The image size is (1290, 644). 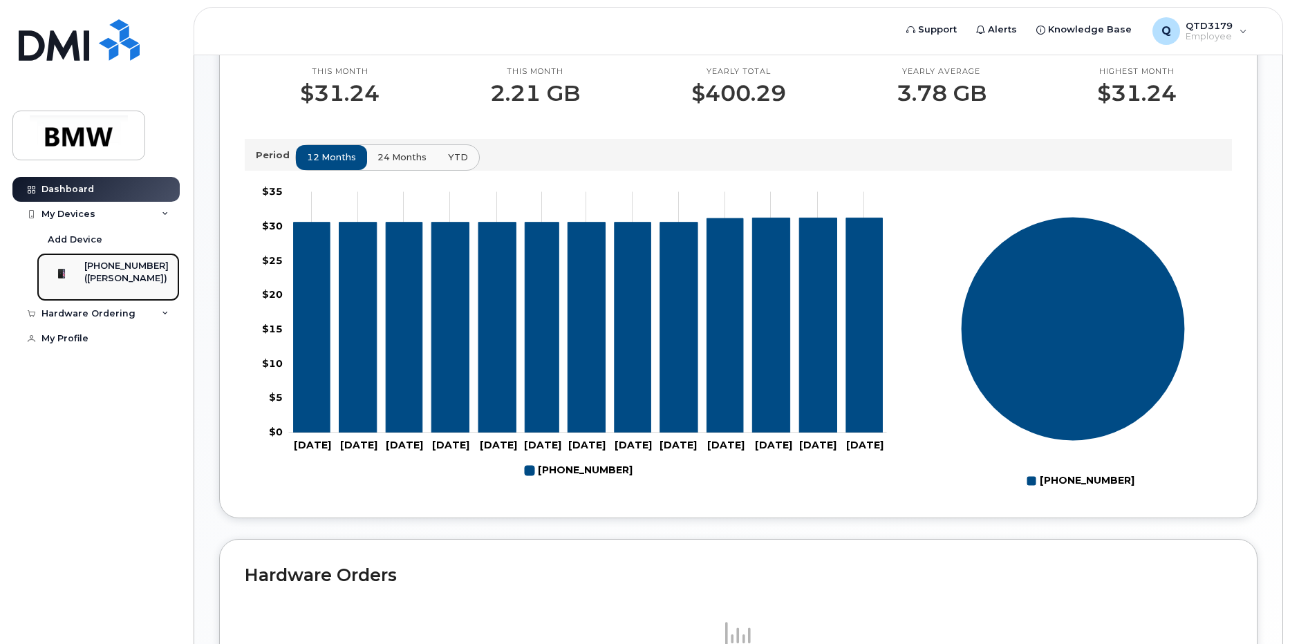 I want to click on g: Series, so click(x=1073, y=328).